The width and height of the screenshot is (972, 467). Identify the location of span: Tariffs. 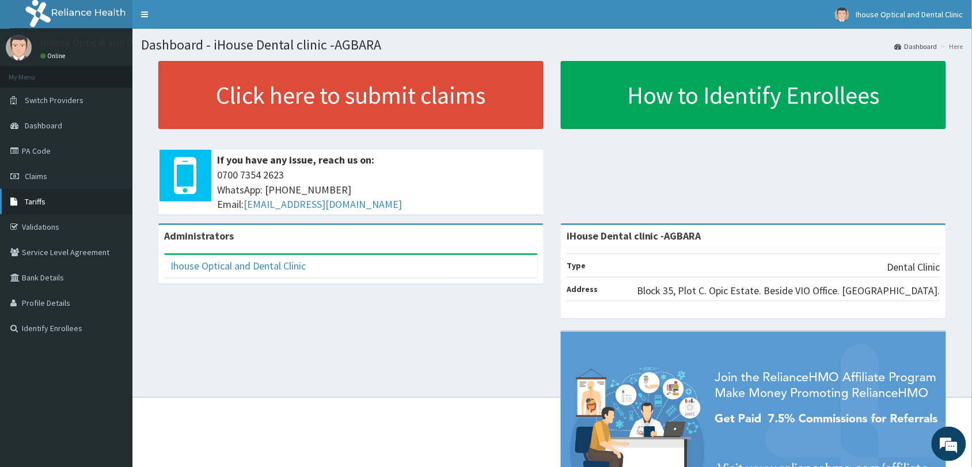
(35, 201).